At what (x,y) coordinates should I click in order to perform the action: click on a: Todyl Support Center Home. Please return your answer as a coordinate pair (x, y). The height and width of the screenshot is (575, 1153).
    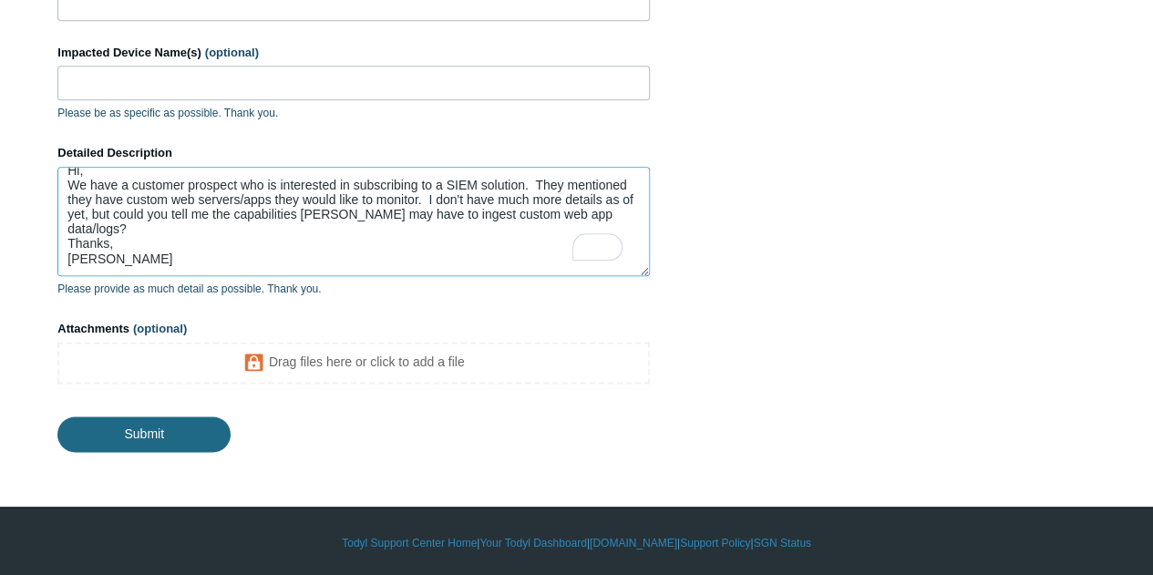
    Looking at the image, I should click on (409, 543).